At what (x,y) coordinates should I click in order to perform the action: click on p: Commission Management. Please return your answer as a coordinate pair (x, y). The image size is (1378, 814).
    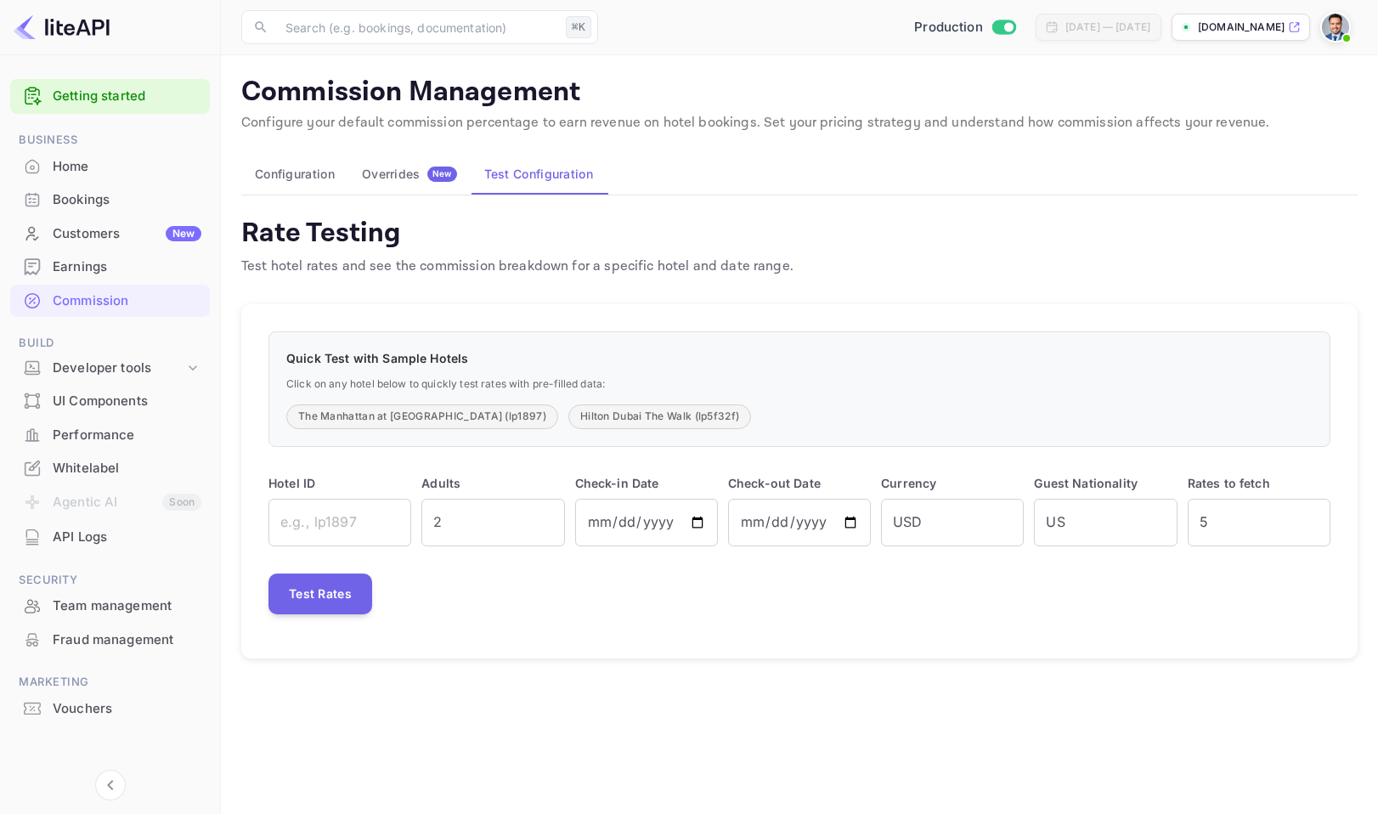
    Looking at the image, I should click on (800, 93).